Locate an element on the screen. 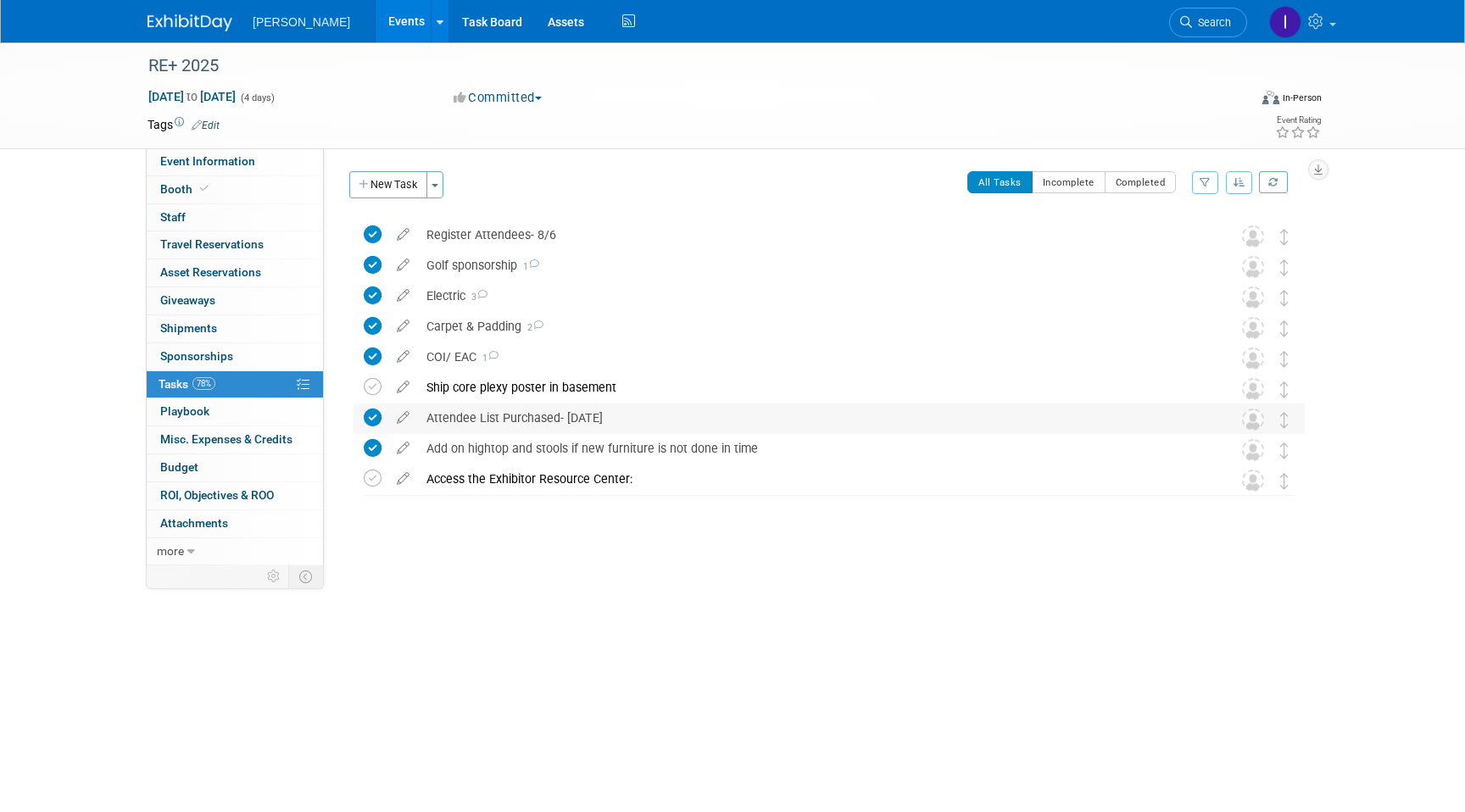 The image size is (1465, 812). img: ExhibitDay is located at coordinates (190, 22).